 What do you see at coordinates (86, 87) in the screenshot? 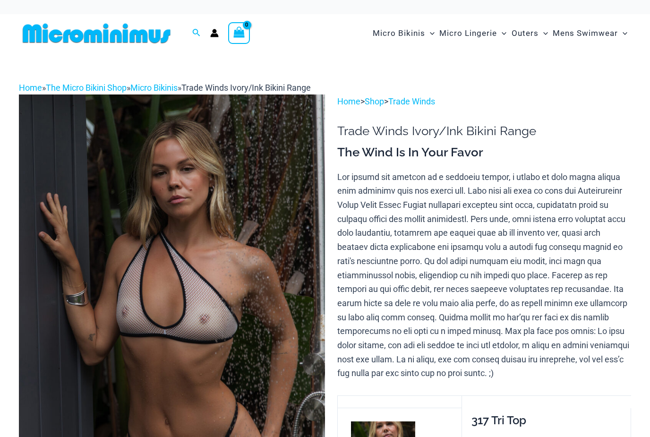
I see `a: The Micro Bikini Shop` at bounding box center [86, 87].